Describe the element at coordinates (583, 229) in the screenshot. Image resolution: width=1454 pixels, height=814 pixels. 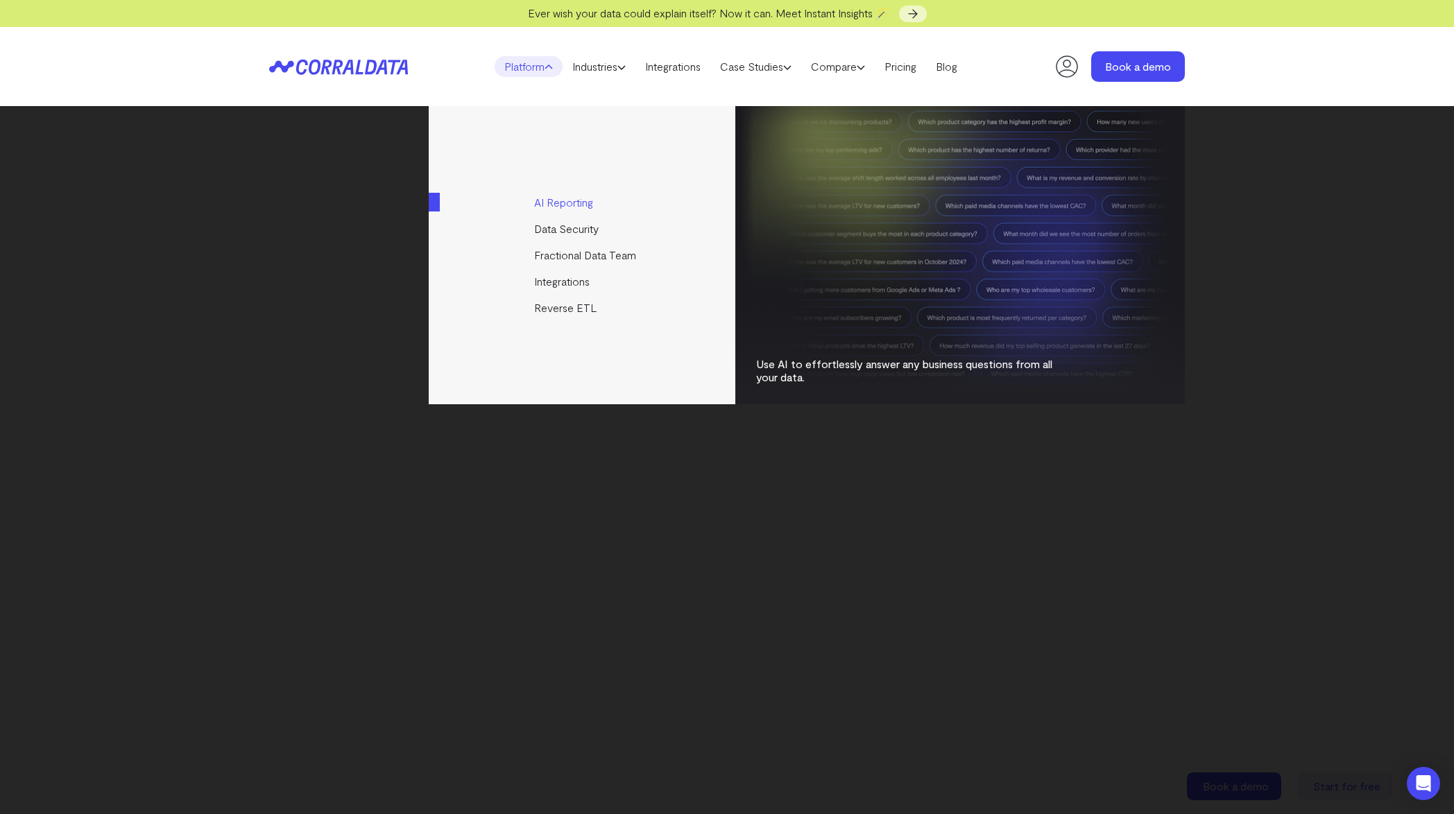
I see `a: Data Security` at that location.